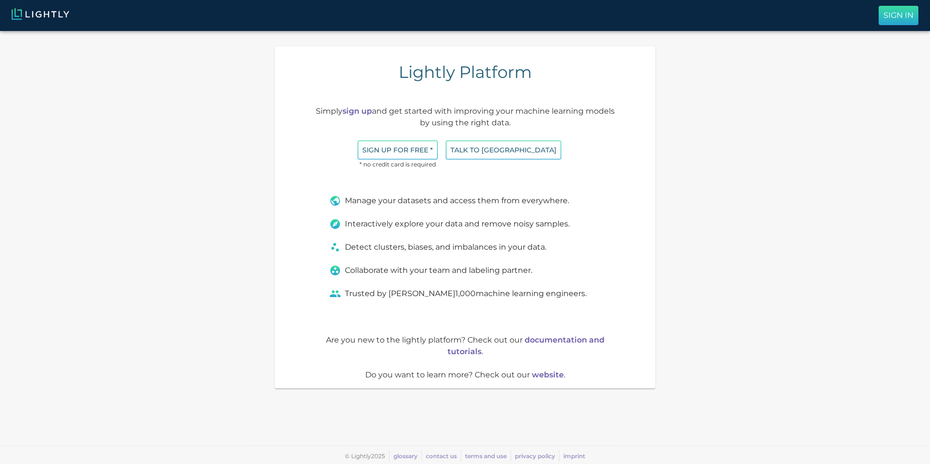 This screenshot has height=464, width=930. I want to click on button: Sign In, so click(898, 15).